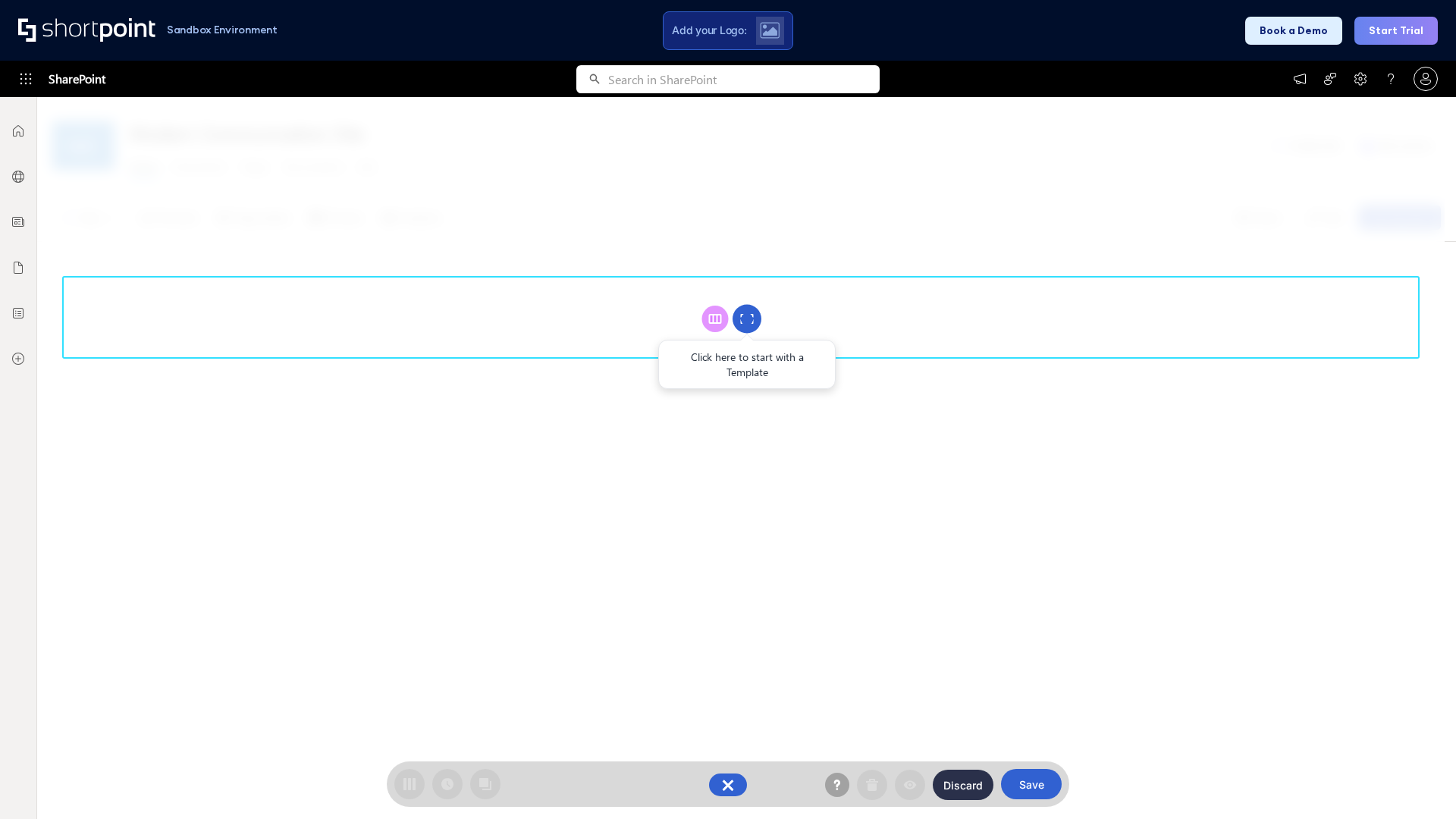 This screenshot has height=819, width=1456. I want to click on button: Book a Demo, so click(1294, 30).